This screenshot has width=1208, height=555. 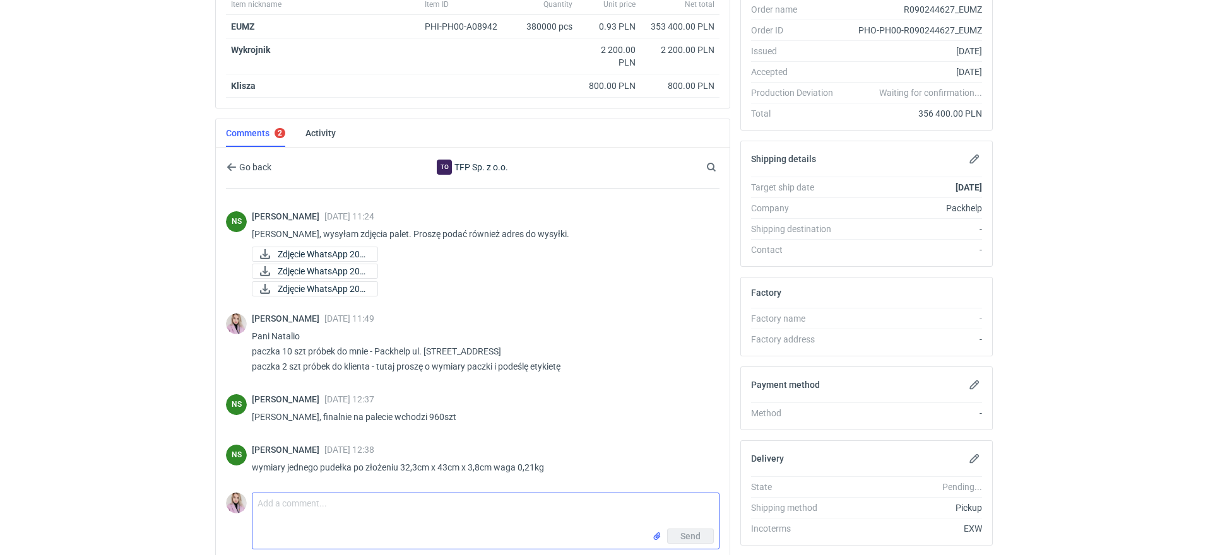 I want to click on div: Shipping destination, so click(x=797, y=229).